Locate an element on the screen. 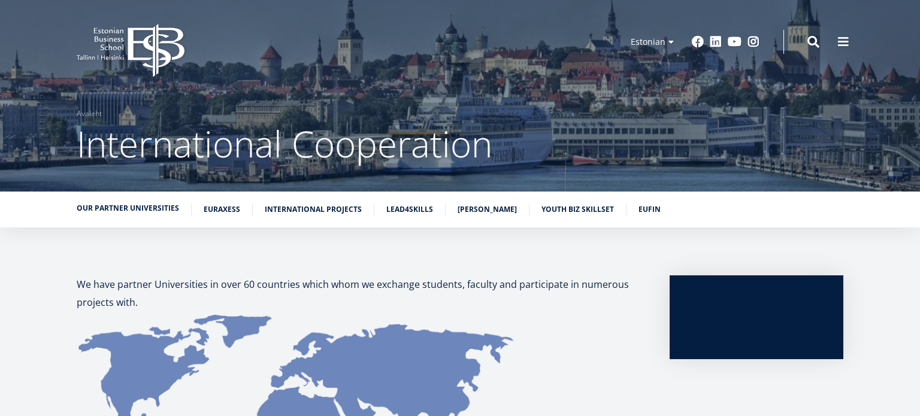 The height and width of the screenshot is (416, 920). a: Instagram is located at coordinates (754, 42).